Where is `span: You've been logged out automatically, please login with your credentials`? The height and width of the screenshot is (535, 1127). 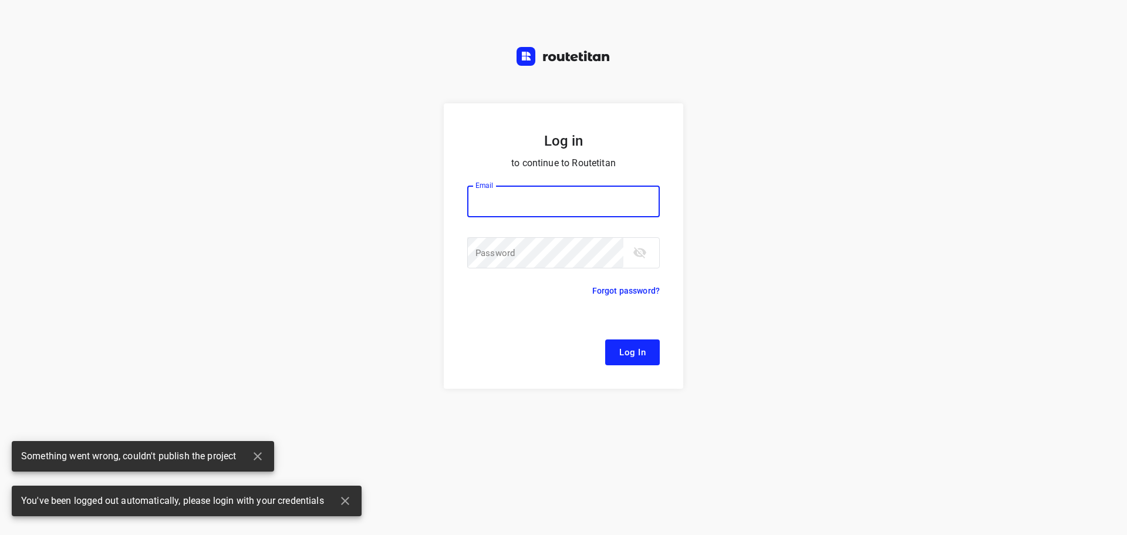
span: You've been logged out automatically, please login with your credentials is located at coordinates (173, 501).